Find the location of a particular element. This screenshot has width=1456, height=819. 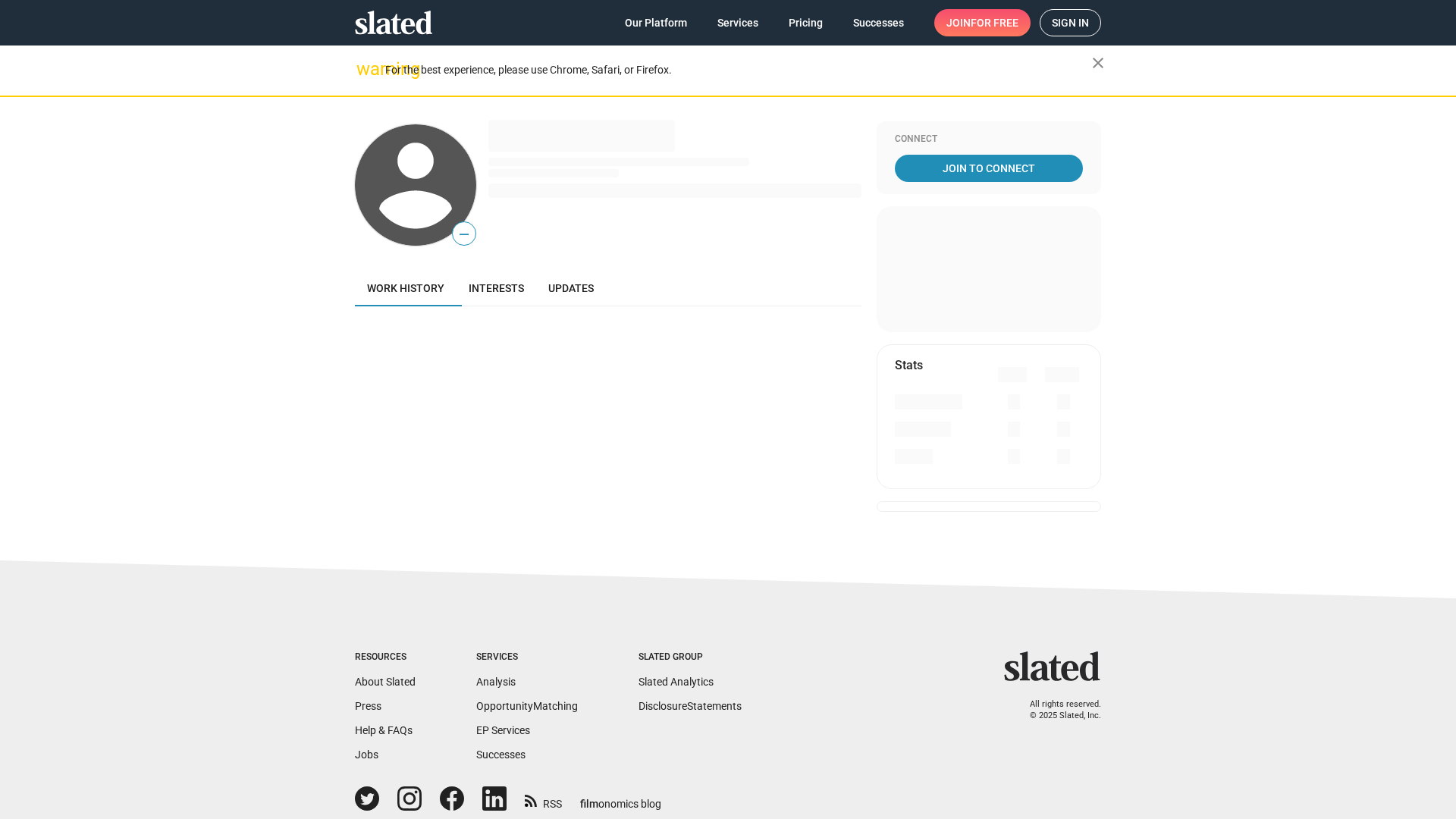

a: Slated Analytics is located at coordinates (676, 681).